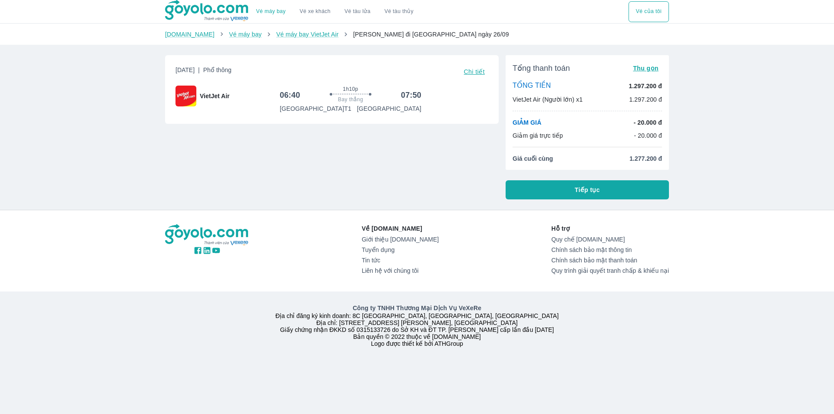 The height and width of the screenshot is (414, 834). I want to click on p: TỔNG TIỀN, so click(532, 86).